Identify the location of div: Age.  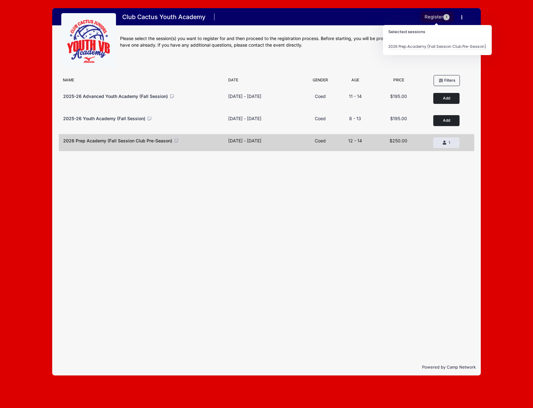
(355, 82).